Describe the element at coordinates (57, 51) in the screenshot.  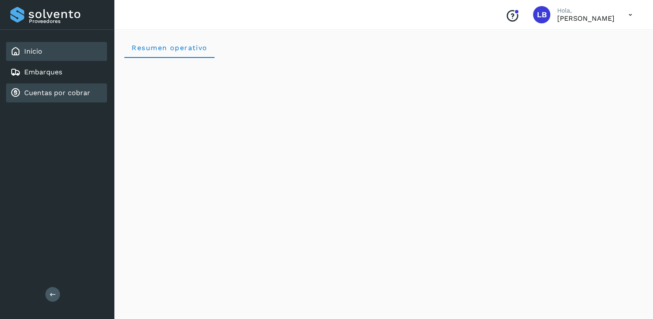
I see `div: Inicio` at that location.